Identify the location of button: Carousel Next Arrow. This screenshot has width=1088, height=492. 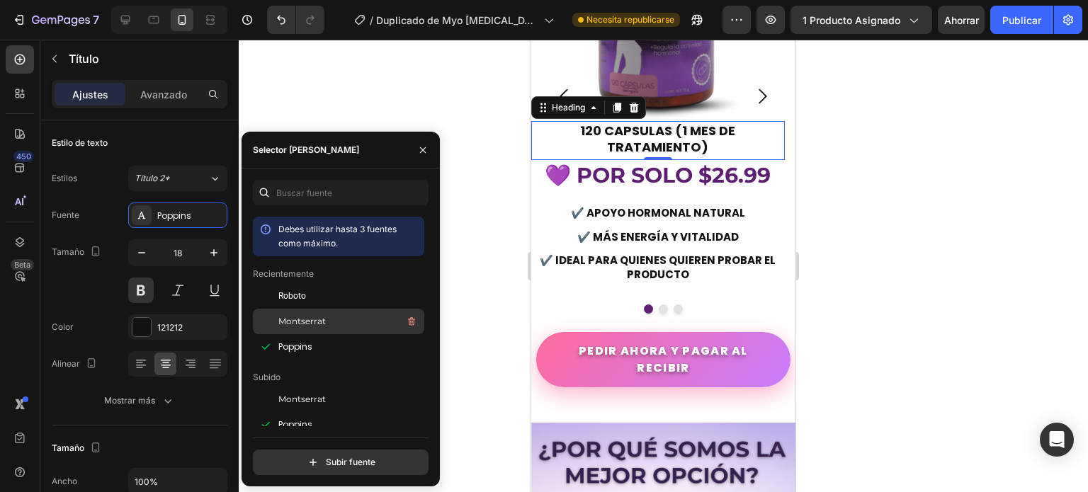
(231, 57).